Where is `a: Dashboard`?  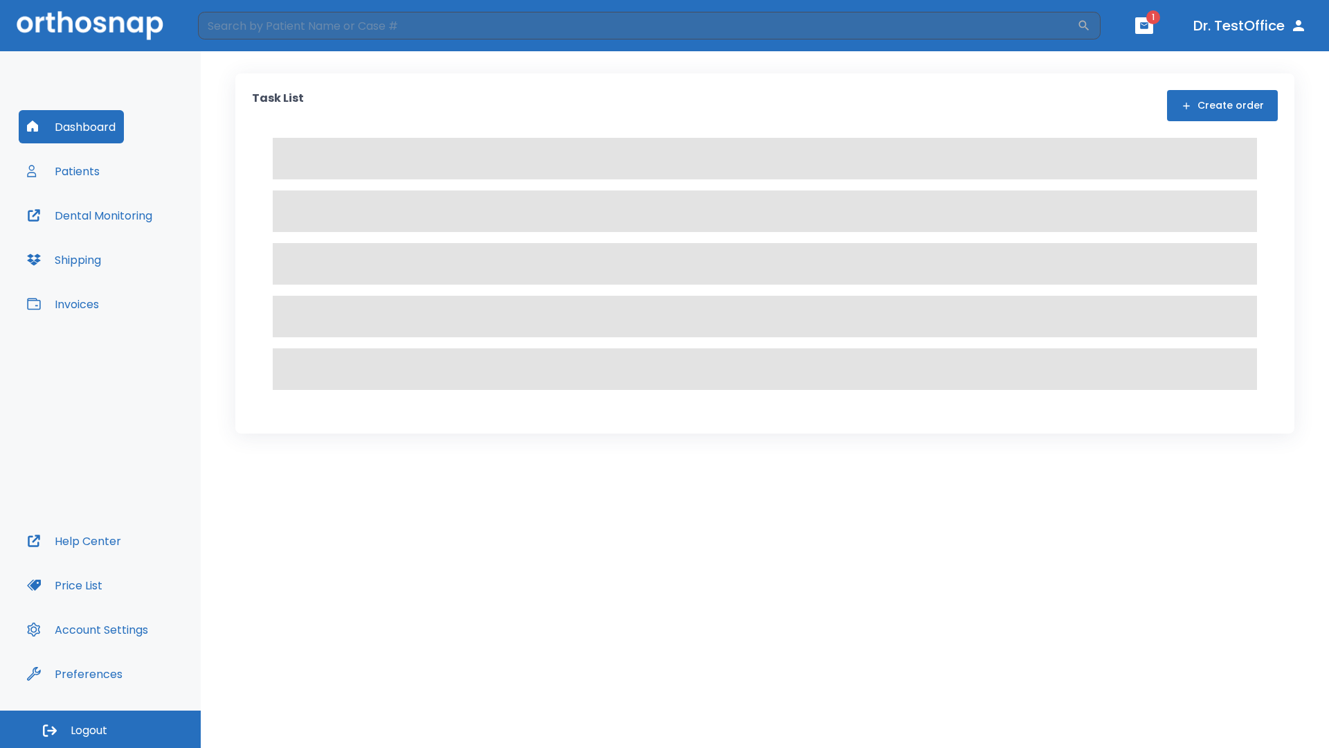 a: Dashboard is located at coordinates (71, 127).